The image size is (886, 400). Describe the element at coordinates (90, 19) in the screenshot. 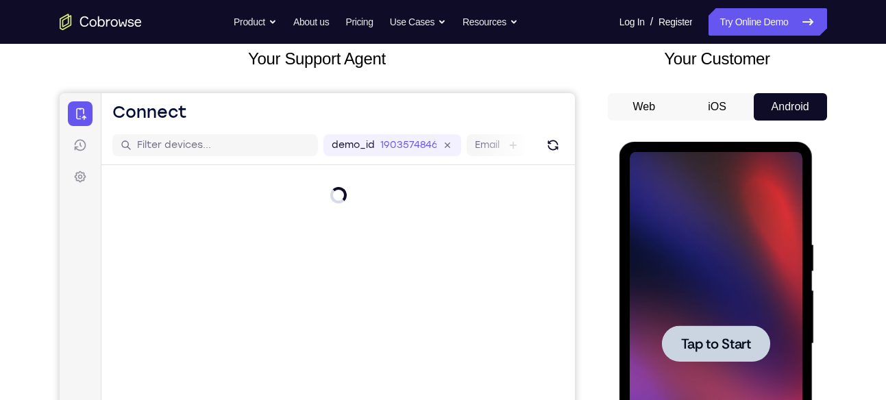

I see `h1: Connect` at that location.